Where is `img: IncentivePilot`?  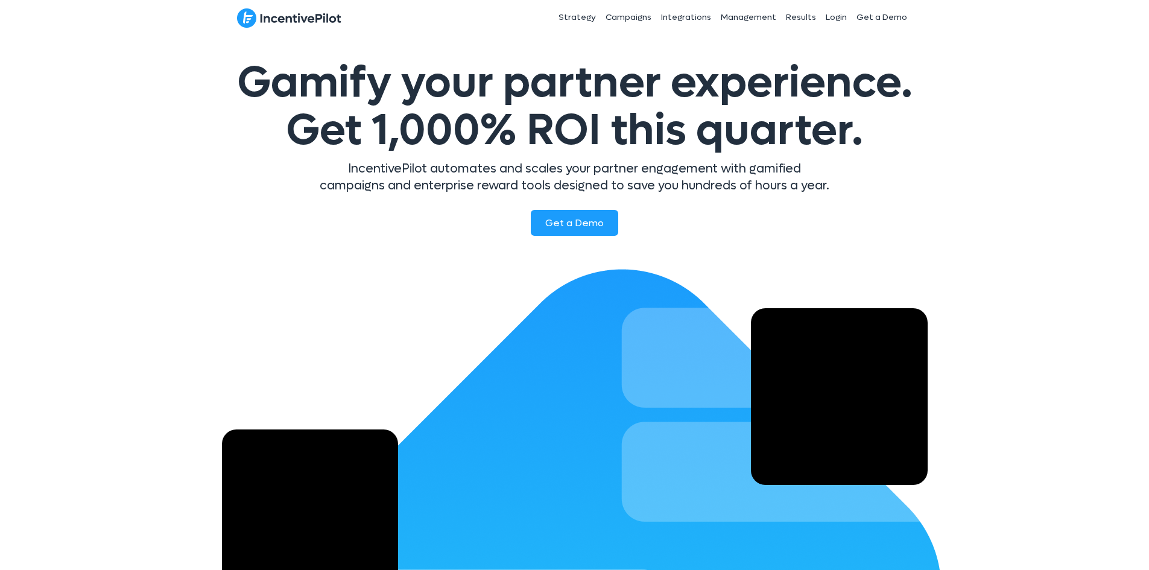
img: IncentivePilot is located at coordinates (289, 18).